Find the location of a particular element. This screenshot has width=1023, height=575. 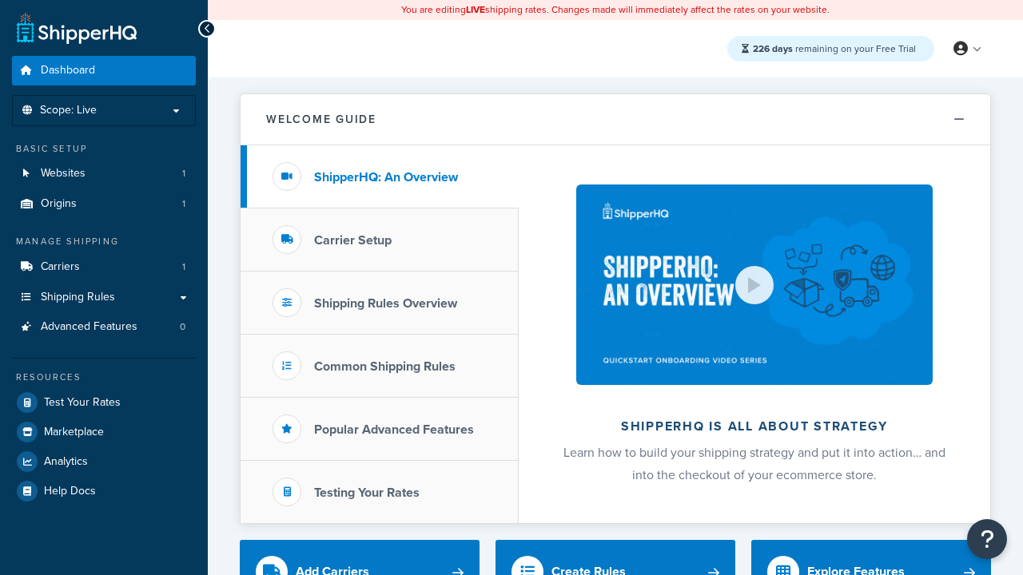

h3: Common Shipping Rules is located at coordinates (384, 367).